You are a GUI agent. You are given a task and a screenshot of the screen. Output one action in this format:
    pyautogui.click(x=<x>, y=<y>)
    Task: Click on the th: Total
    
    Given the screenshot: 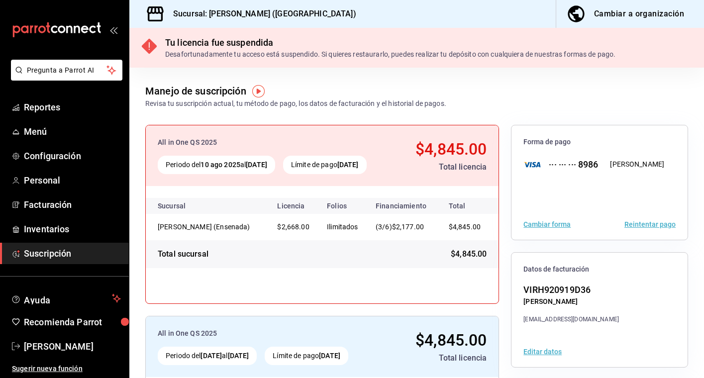 What is the action you would take?
    pyautogui.click(x=468, y=206)
    